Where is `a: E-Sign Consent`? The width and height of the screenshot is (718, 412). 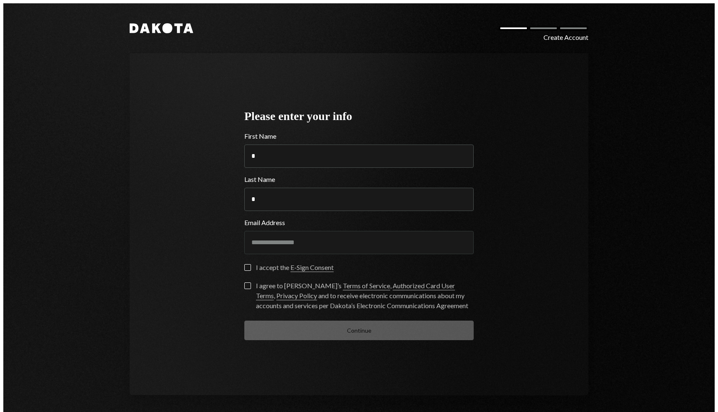
a: E-Sign Consent is located at coordinates (312, 268).